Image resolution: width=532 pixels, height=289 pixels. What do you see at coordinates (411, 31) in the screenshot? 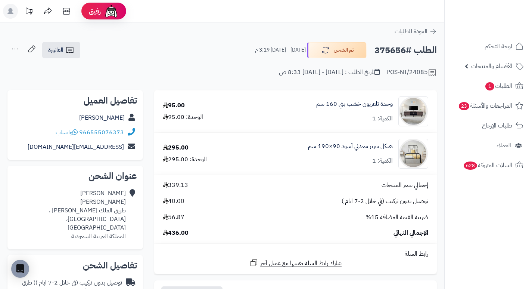
I see `span: العودة للطلبات` at bounding box center [411, 31].